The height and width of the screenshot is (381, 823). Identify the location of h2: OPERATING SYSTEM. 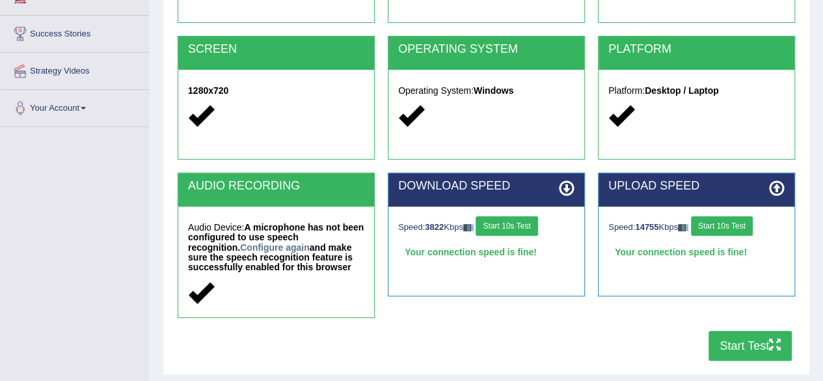
(486, 49).